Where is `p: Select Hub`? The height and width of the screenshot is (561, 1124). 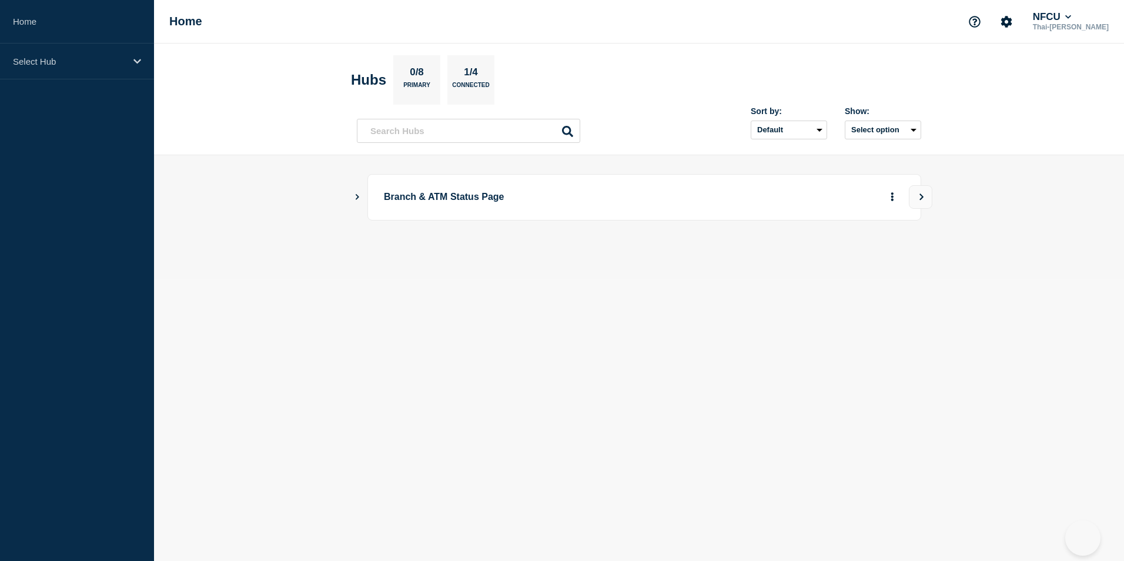
p: Select Hub is located at coordinates (69, 61).